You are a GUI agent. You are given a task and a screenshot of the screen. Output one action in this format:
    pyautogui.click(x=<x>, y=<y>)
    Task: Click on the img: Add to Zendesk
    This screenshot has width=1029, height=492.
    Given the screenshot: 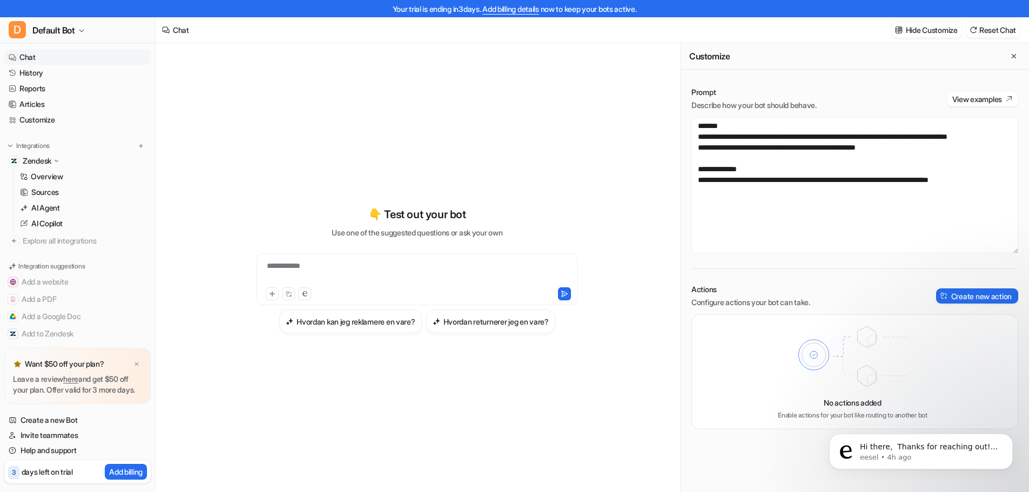 What is the action you would take?
    pyautogui.click(x=13, y=334)
    